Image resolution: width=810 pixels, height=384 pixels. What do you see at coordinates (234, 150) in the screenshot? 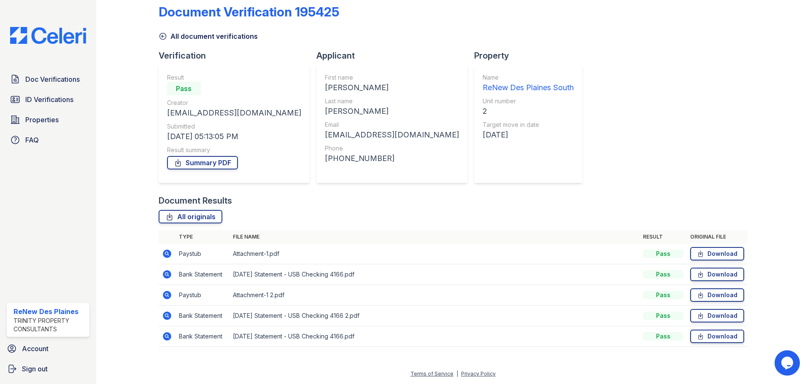
I see `div: Result summary` at bounding box center [234, 150].